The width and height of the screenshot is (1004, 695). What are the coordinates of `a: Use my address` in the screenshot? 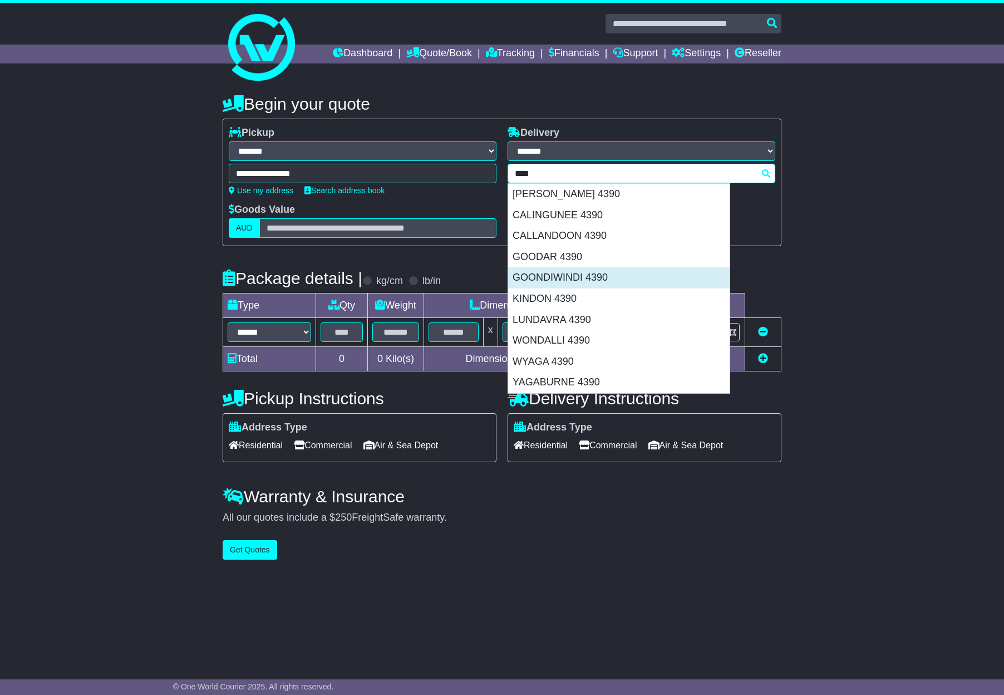 It's located at (261, 190).